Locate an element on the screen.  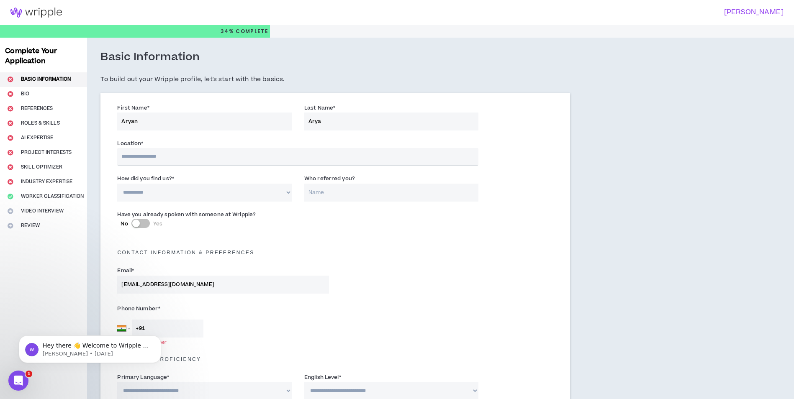
button: NoYes is located at coordinates (141, 224).